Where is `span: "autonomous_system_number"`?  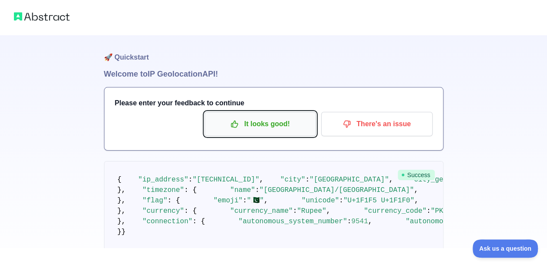
span: "autonomous_system_number" is located at coordinates (293, 222).